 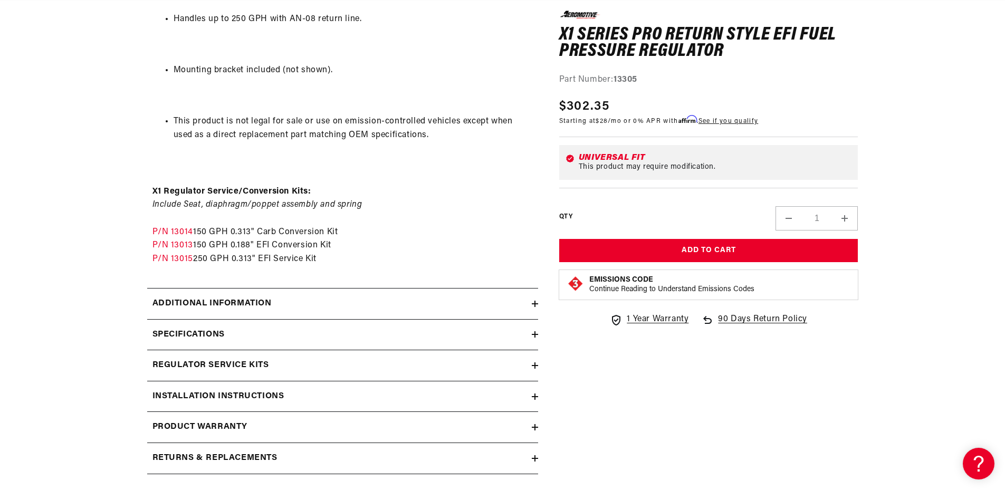 I want to click on span: $302.35, so click(x=584, y=107).